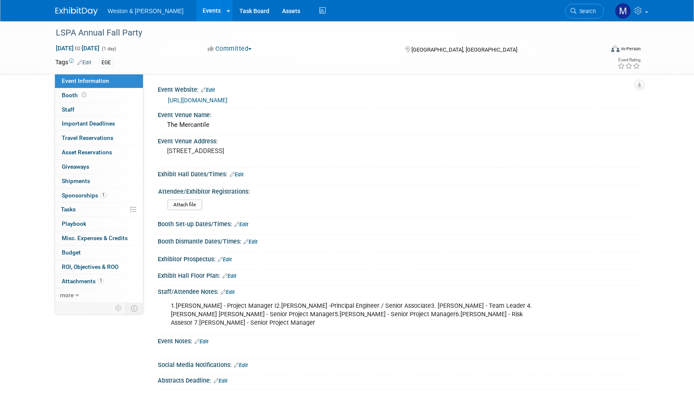 Image resolution: width=694 pixels, height=416 pixels. What do you see at coordinates (68, 209) in the screenshot?
I see `span: Tasks` at bounding box center [68, 209].